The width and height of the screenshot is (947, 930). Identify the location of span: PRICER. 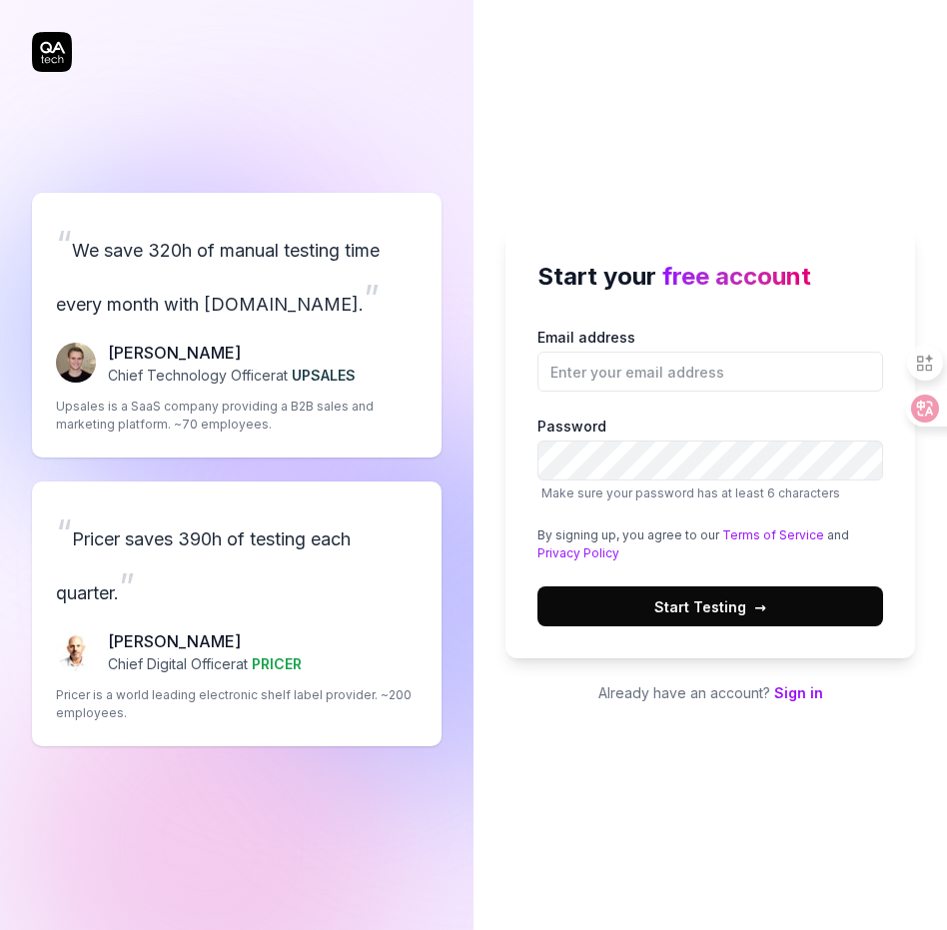
(277, 663).